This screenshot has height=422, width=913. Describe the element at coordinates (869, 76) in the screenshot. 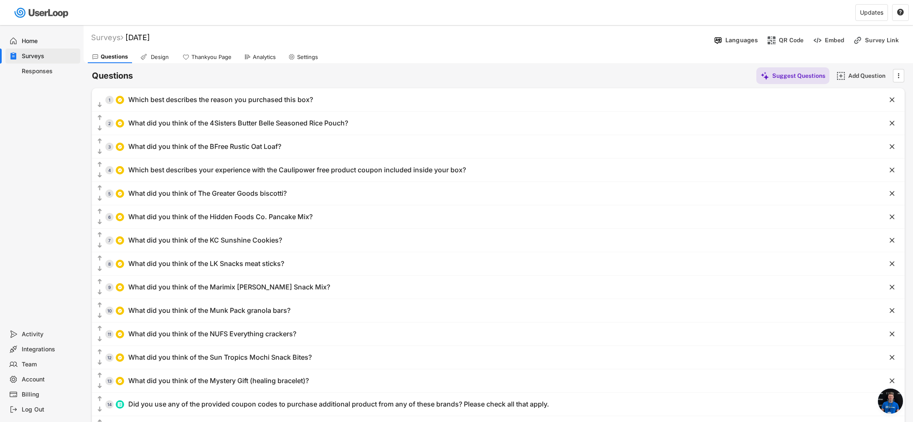

I see `div: Add Question` at that location.